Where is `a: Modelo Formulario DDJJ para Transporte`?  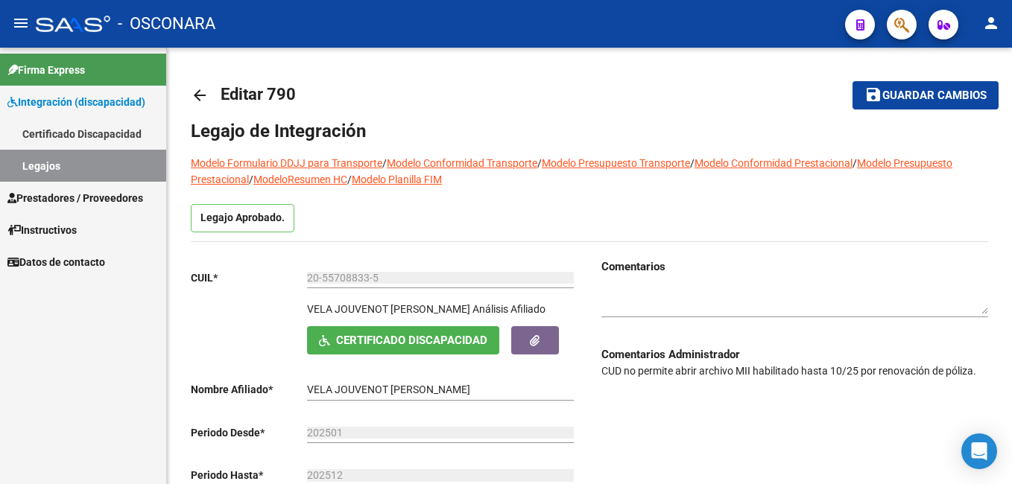 a: Modelo Formulario DDJJ para Transporte is located at coordinates (286, 163).